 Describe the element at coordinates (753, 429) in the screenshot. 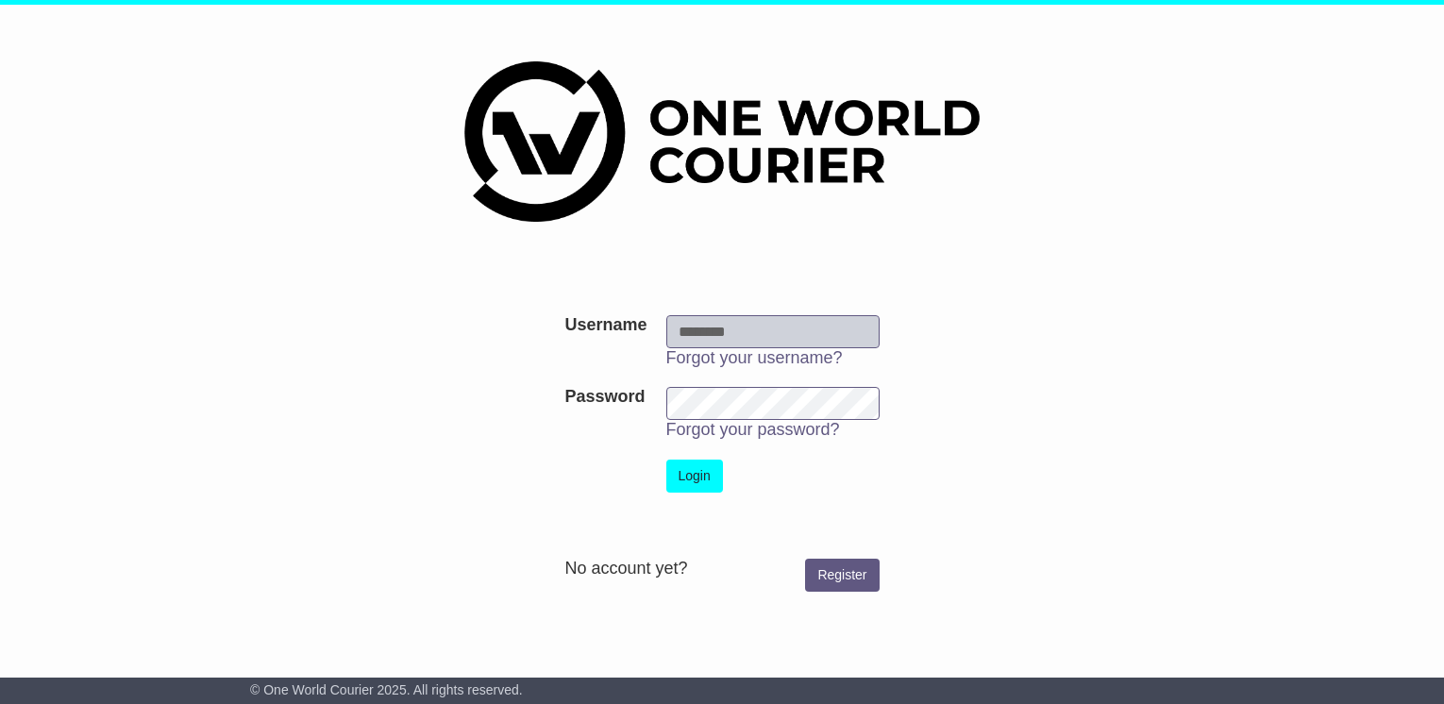

I see `a: Forgot your password?` at that location.